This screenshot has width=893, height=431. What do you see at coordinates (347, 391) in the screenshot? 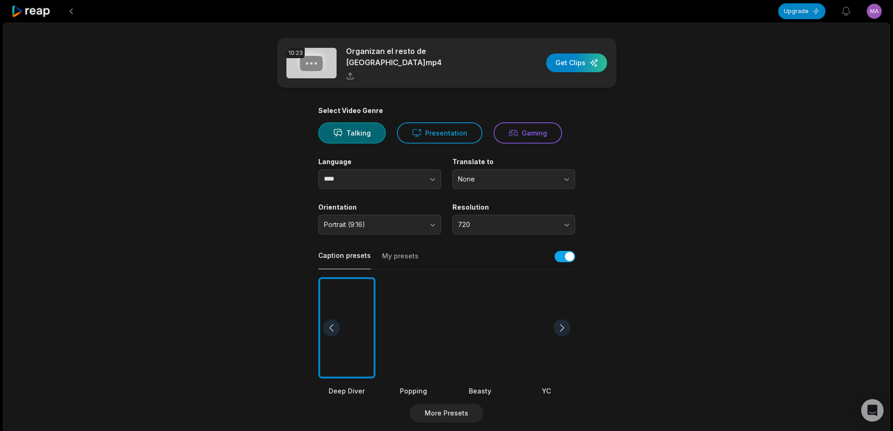
I see `div: Deep Diver` at bounding box center [347, 391].